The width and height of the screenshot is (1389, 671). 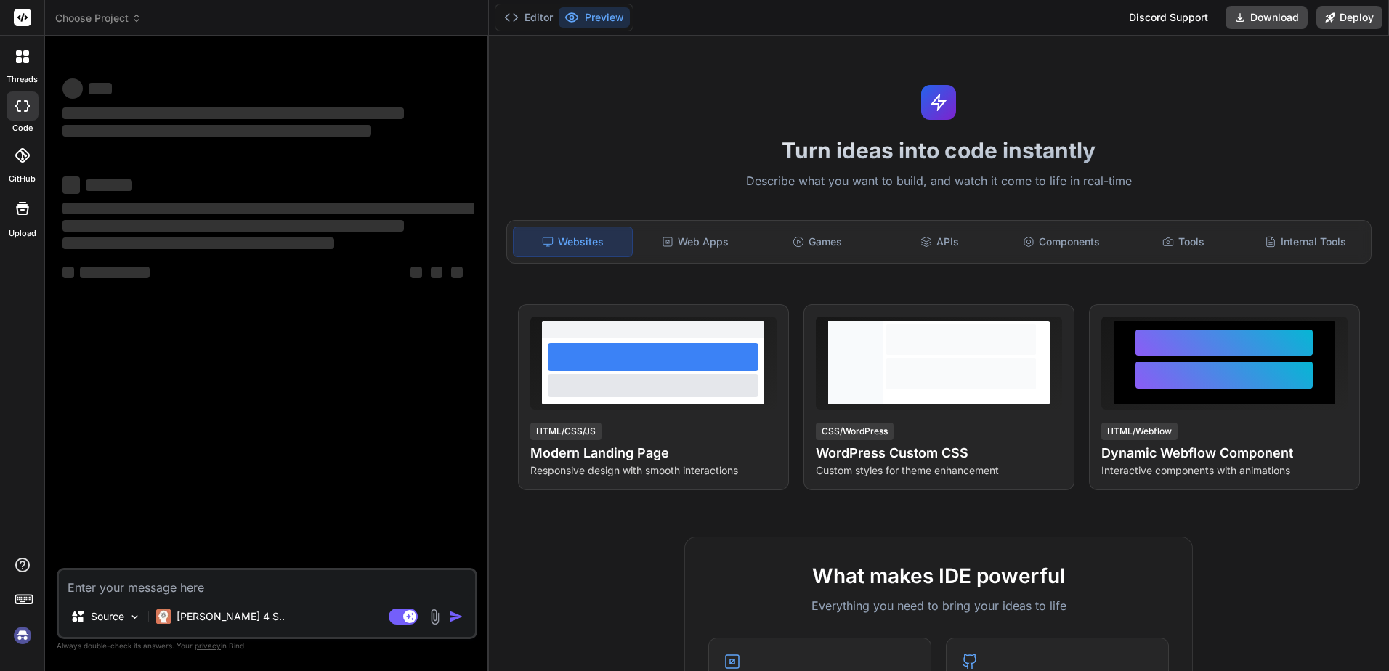 What do you see at coordinates (1224, 471) in the screenshot?
I see `p: Interactive components with animations` at bounding box center [1224, 471].